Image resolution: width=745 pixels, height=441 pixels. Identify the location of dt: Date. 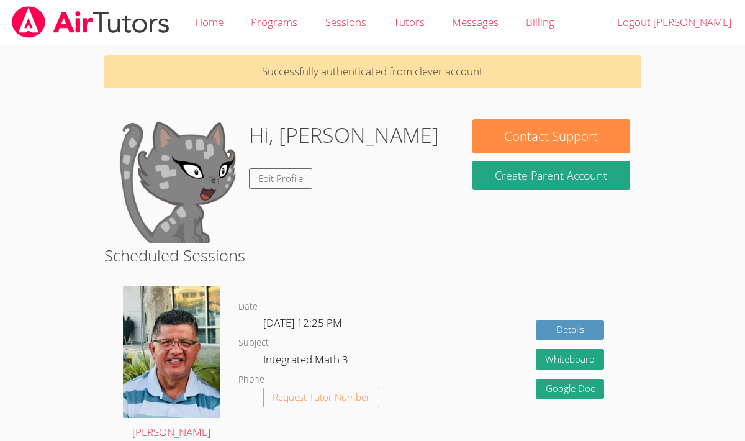
(248, 307).